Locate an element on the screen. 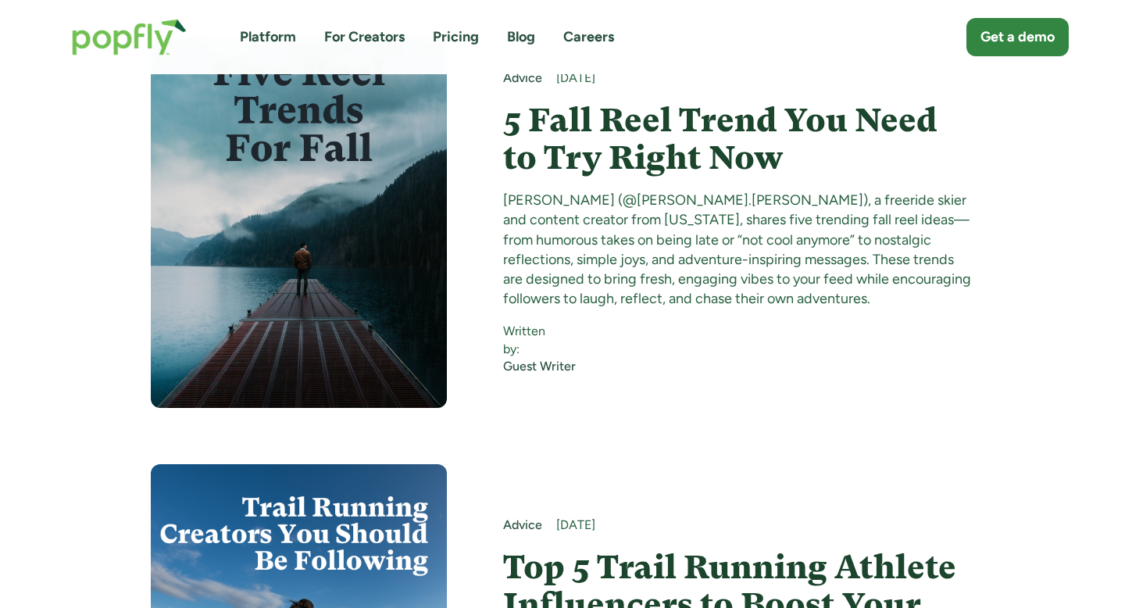 The height and width of the screenshot is (608, 1125). div: Guest Writer is located at coordinates (540, 366).